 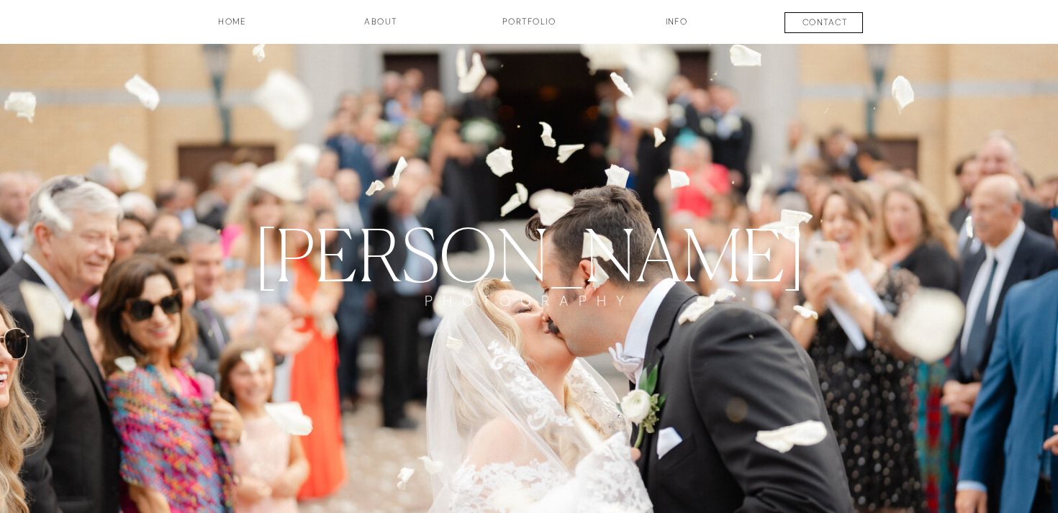 I want to click on h3: INFO, so click(x=676, y=27).